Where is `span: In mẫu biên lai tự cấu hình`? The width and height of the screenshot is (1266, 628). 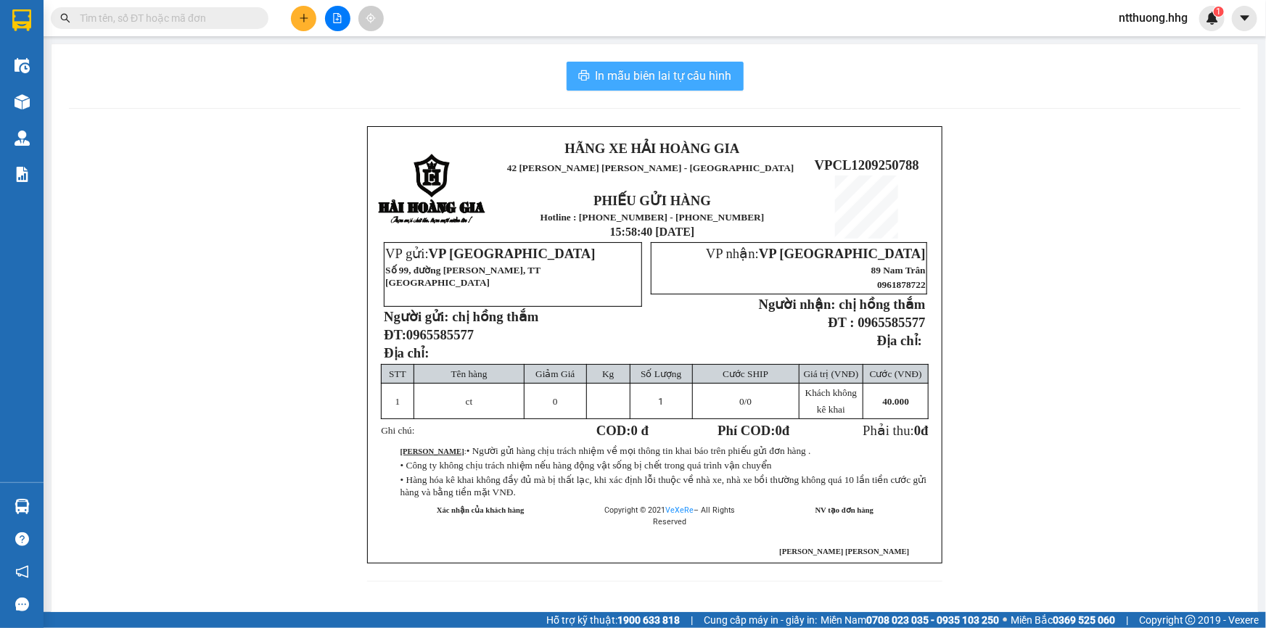 span: In mẫu biên lai tự cấu hình is located at coordinates (664, 75).